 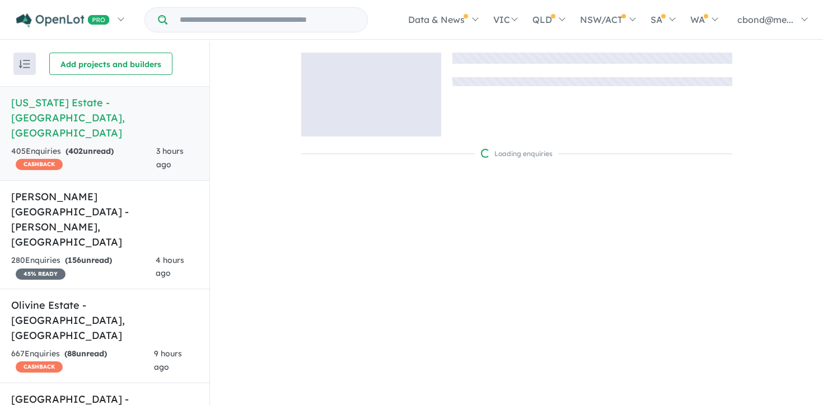 What do you see at coordinates (168, 361) in the screenshot?
I see `span: 9 hours ago` at bounding box center [168, 361].